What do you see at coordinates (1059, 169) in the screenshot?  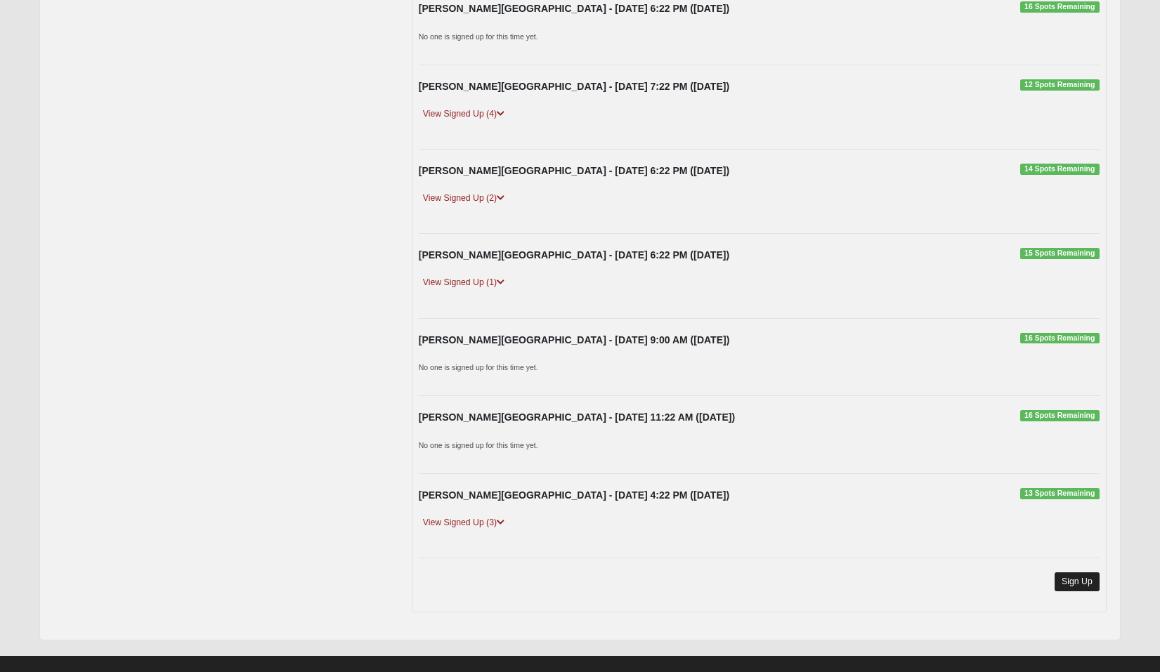 I see `span: 14 Spots Remaining` at bounding box center [1059, 169].